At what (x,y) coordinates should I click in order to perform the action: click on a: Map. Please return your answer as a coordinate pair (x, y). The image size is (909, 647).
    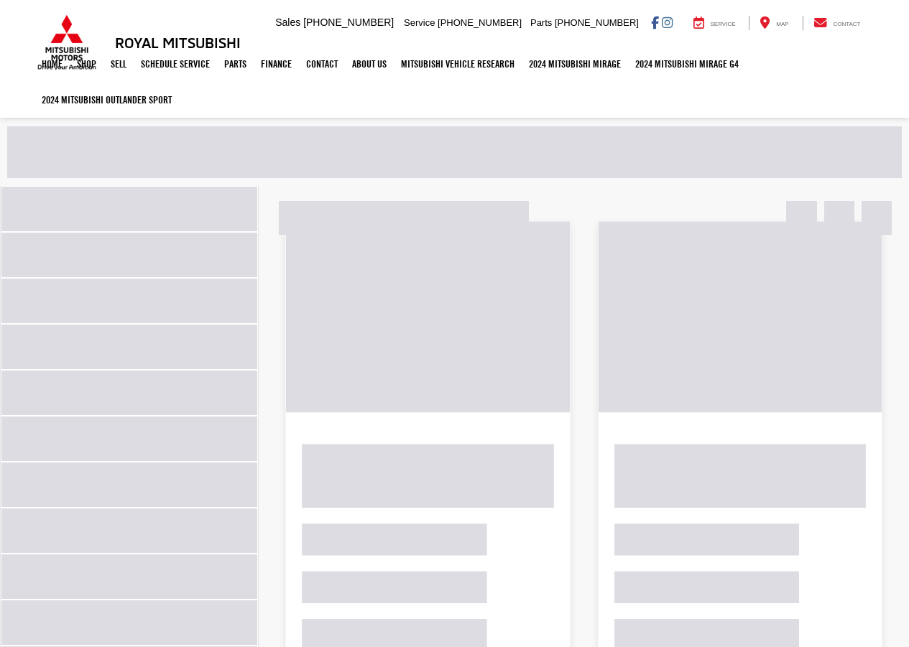
    Looking at the image, I should click on (774, 23).